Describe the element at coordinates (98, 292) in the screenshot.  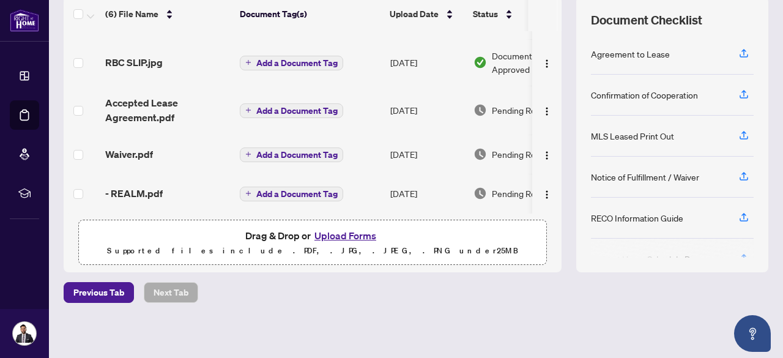
I see `button: Previous Tab` at that location.